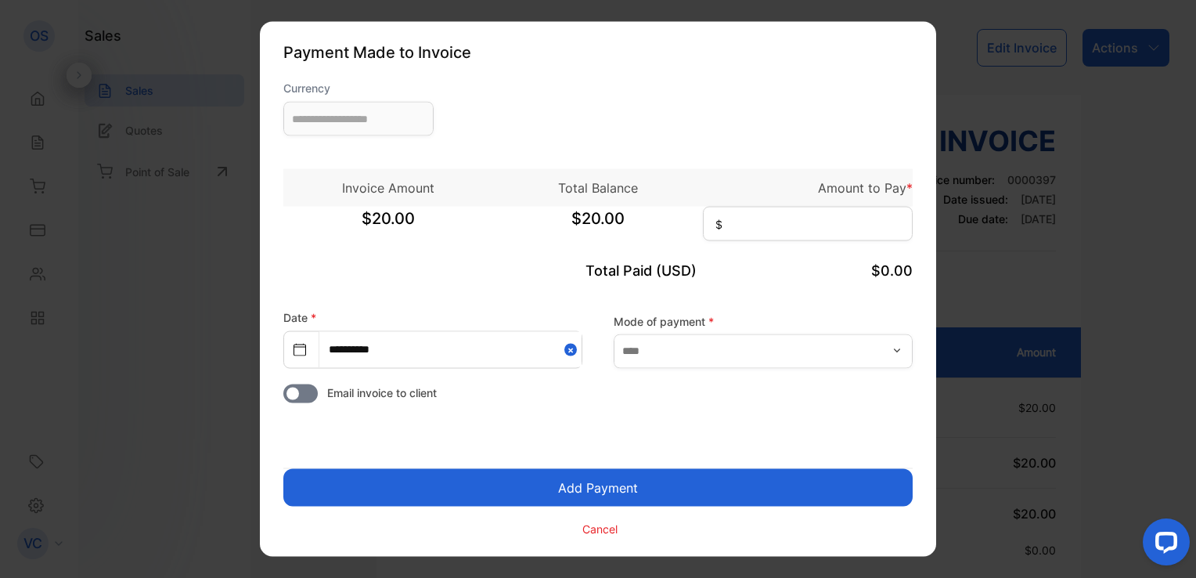 The width and height of the screenshot is (1196, 578). Describe the element at coordinates (598, 270) in the screenshot. I see `p: Total Paid (USD)` at that location.